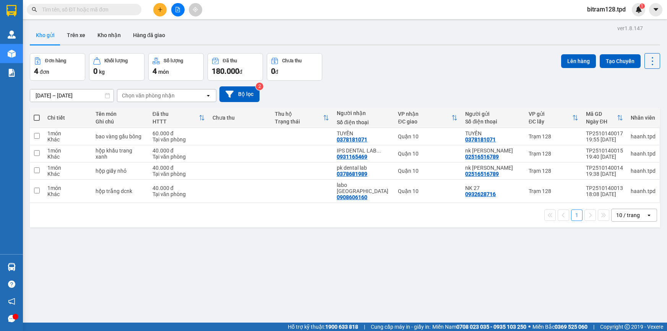  Describe the element at coordinates (178, 10) in the screenshot. I see `button: file-add` at that location.